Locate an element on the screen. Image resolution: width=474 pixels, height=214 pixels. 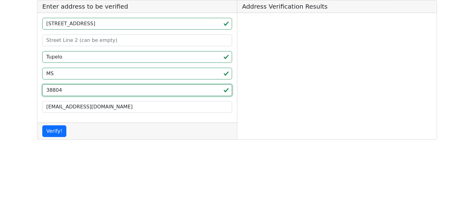
input: Street Line 2 (can be empty) is located at coordinates (137, 40).